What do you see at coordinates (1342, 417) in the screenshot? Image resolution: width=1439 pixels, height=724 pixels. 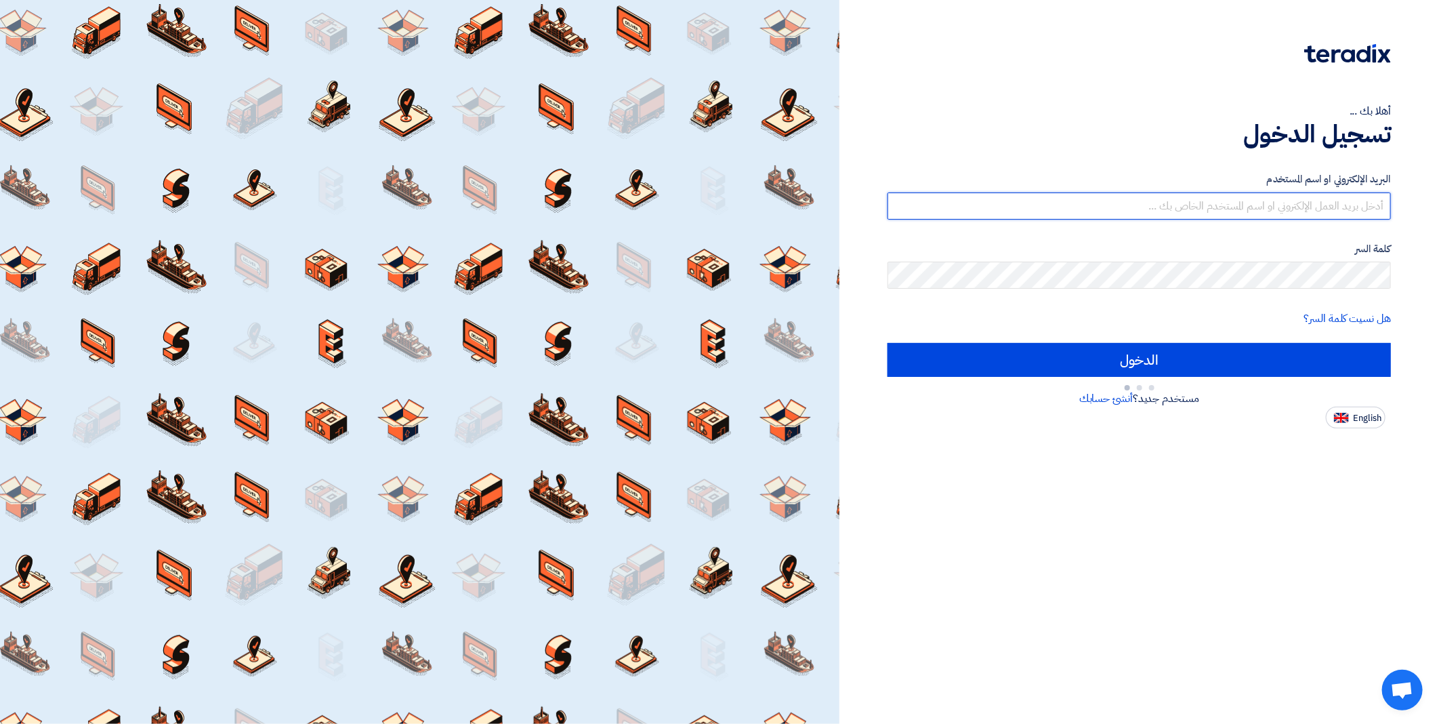 I see `img: en-US.png` at bounding box center [1342, 417].